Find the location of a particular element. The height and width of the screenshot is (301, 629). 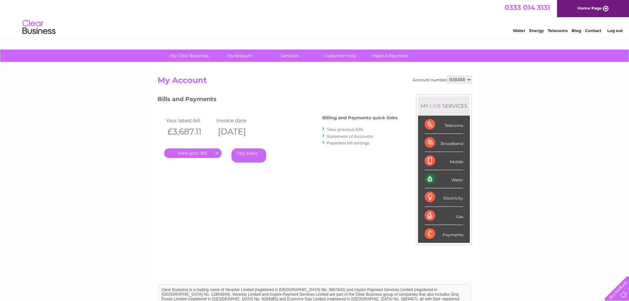

h4: Billing and Payments quick links is located at coordinates (360, 118).